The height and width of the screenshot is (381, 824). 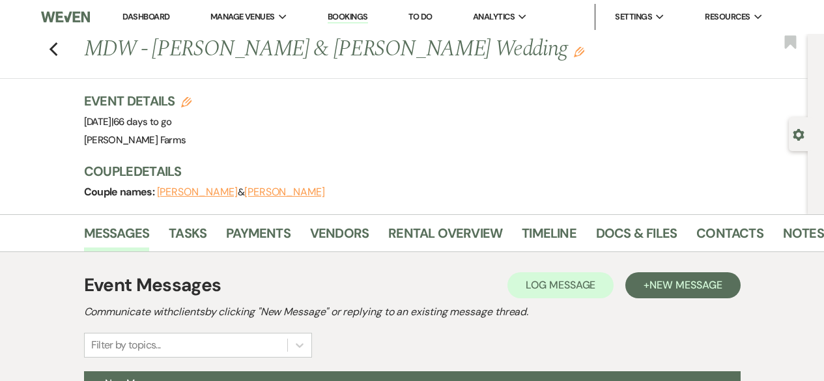 I want to click on h2: Communicate with clients by clicking "New Message" or replying to an existing message thread., so click(x=412, y=312).